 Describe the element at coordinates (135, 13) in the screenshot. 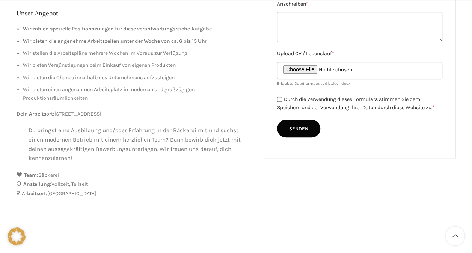

I see `h2: Unser Angebot` at that location.